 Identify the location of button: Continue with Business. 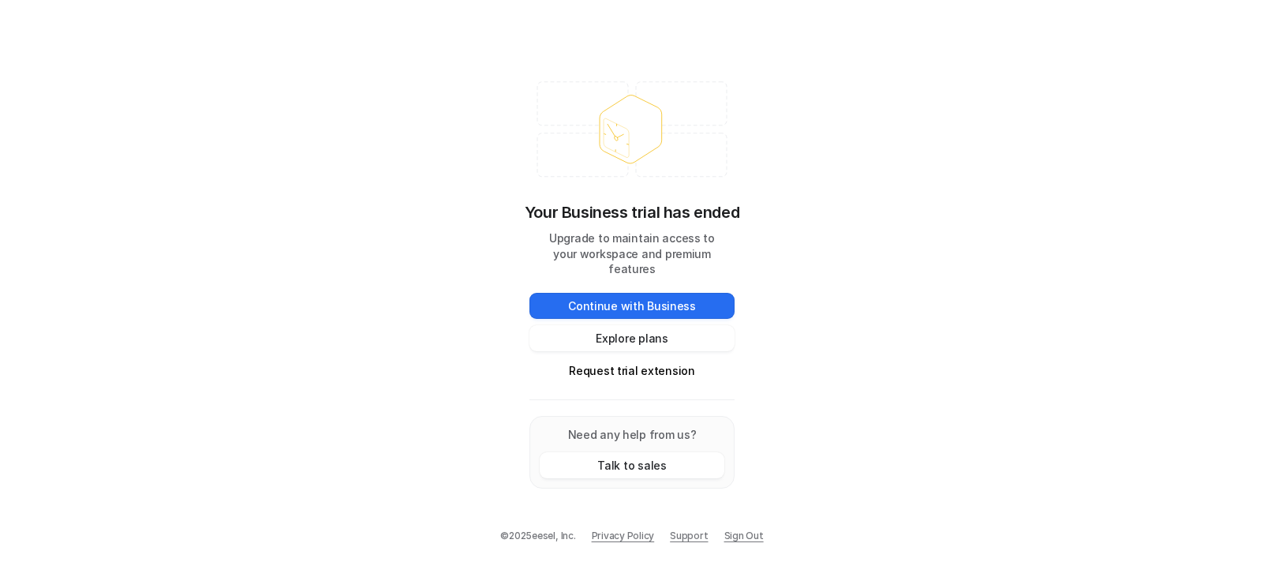
(632, 305).